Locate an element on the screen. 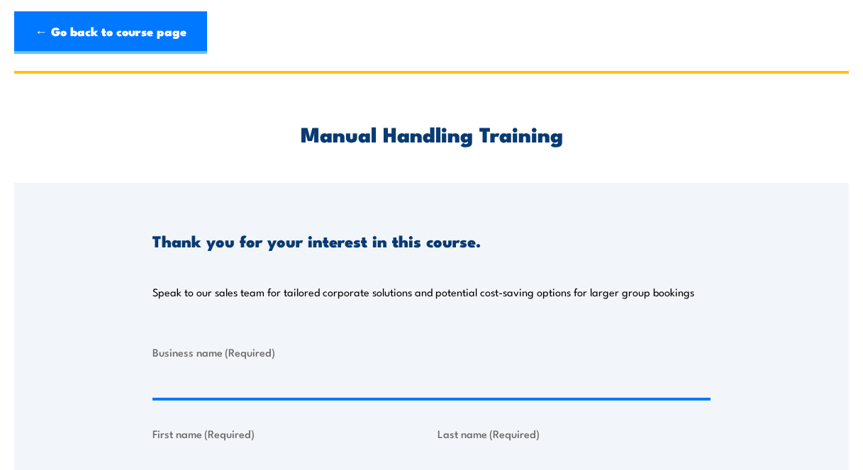 Image resolution: width=863 pixels, height=470 pixels. h3: Thank you for your interest in this course. is located at coordinates (316, 240).